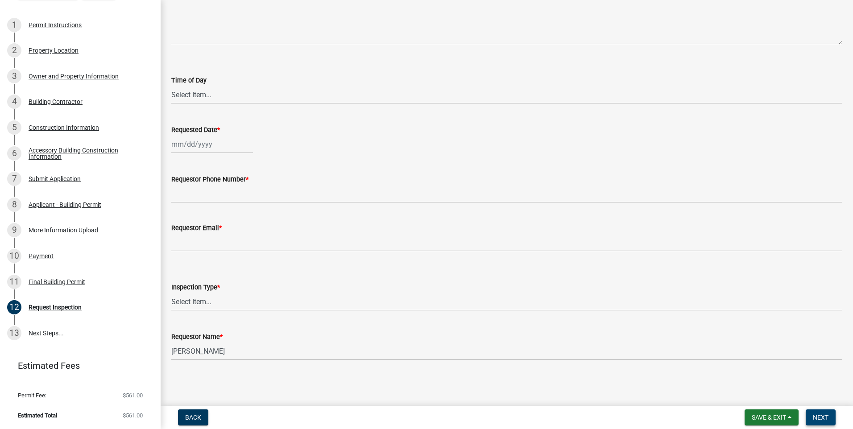 This screenshot has width=853, height=429. Describe the element at coordinates (64, 128) in the screenshot. I see `div: Construction Information` at that location.